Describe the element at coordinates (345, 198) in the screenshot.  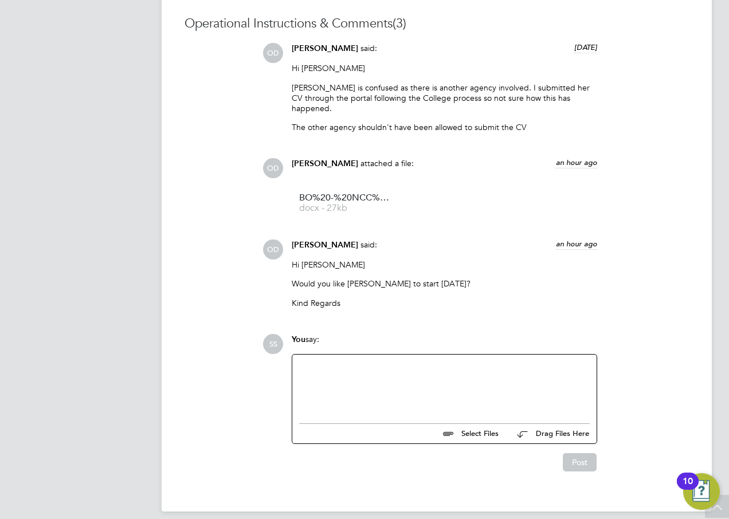
I see `span: BO%20-%20NCC%20Vetting%20Form` at that location.